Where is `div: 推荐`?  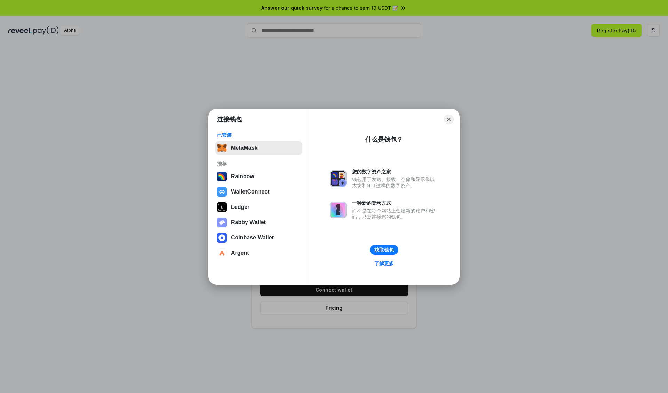
div: 推荐 is located at coordinates (259, 164).